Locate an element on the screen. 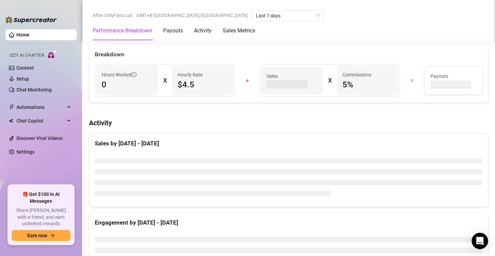 This screenshot has height=256, width=495. a: Setup is located at coordinates (23, 79).